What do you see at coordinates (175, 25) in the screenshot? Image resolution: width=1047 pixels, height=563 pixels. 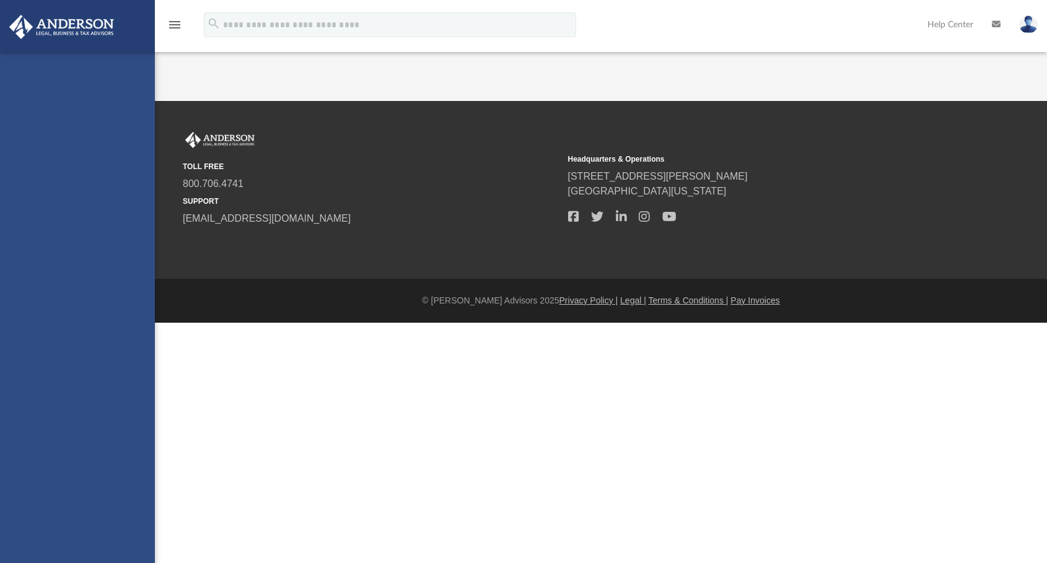 I see `i: menu` at bounding box center [175, 25].